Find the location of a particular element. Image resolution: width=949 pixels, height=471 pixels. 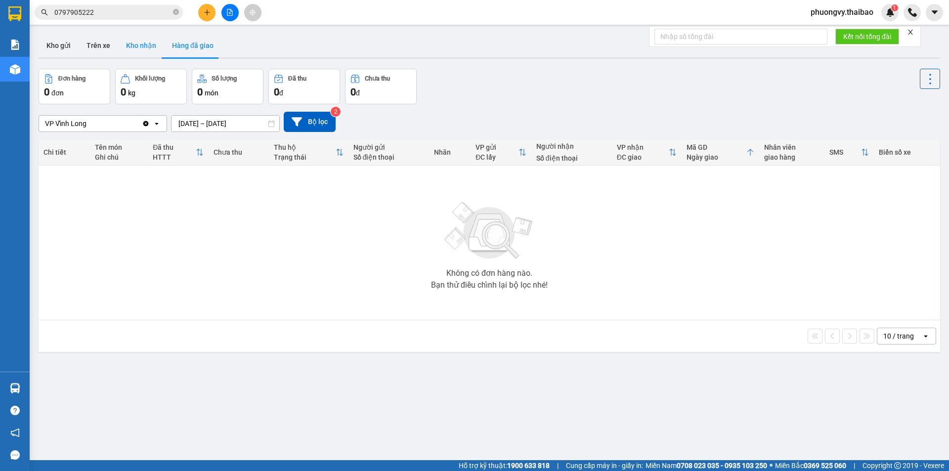

div: 10 / trang is located at coordinates (898, 336).